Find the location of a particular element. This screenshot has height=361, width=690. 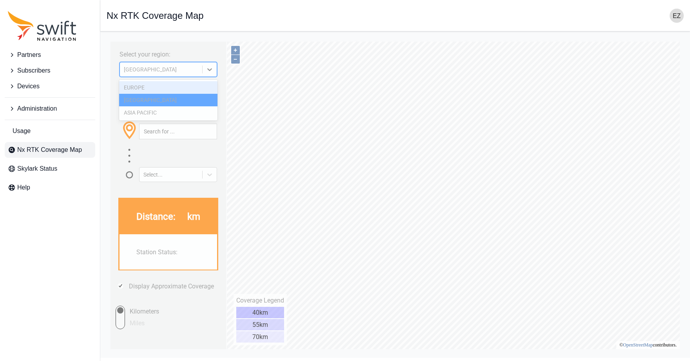

div: 40km is located at coordinates (154, 274).